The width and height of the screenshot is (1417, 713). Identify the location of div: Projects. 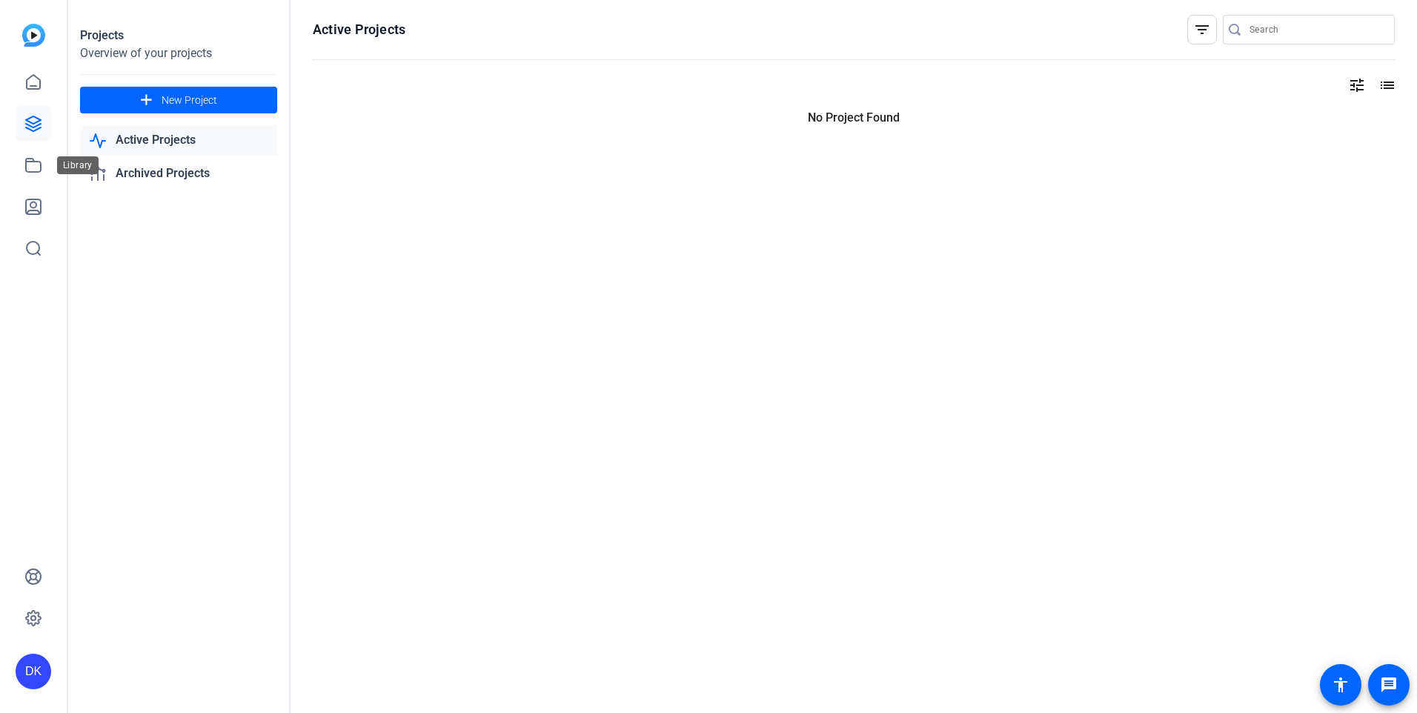
(179, 36).